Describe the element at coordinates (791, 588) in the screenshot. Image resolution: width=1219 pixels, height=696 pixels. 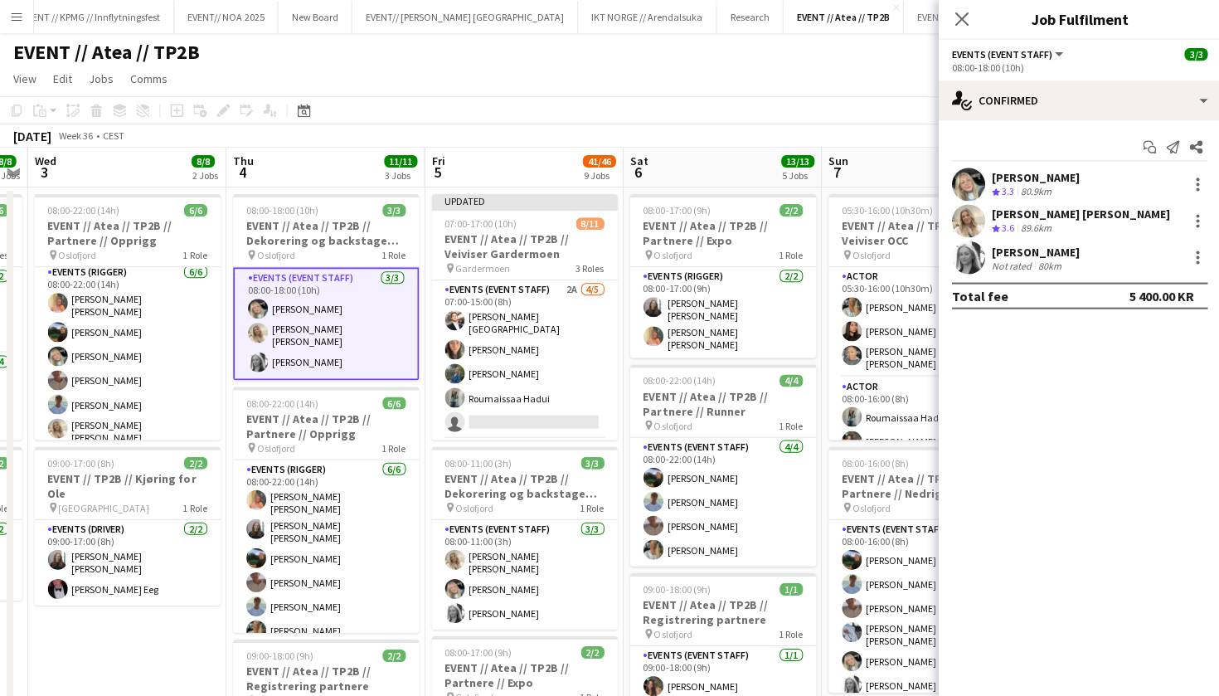
I see `span: 1/1` at that location.